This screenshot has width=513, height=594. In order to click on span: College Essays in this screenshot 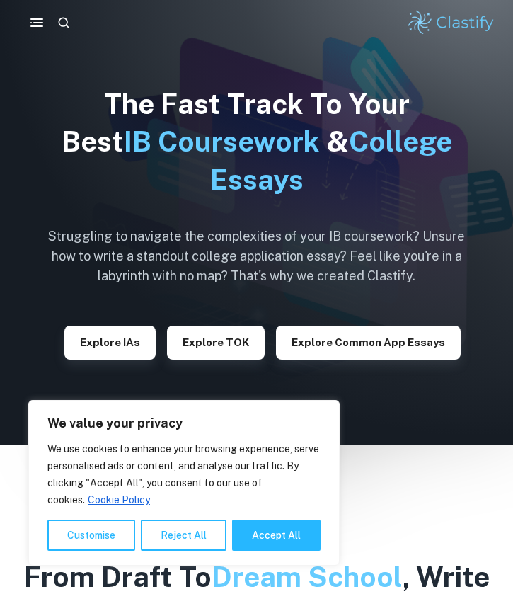, I will do `click(331, 160)`.